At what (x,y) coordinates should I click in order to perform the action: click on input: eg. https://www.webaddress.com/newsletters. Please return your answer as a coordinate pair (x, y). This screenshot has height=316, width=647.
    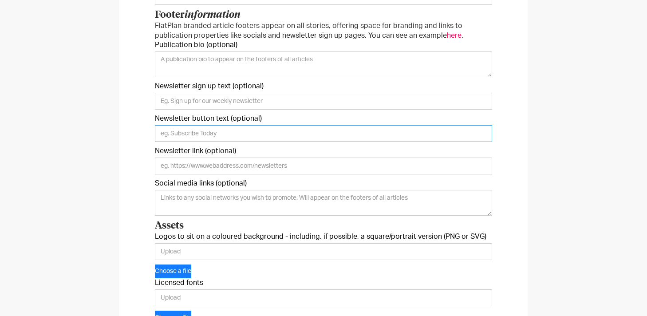
    Looking at the image, I should click on (324, 166).